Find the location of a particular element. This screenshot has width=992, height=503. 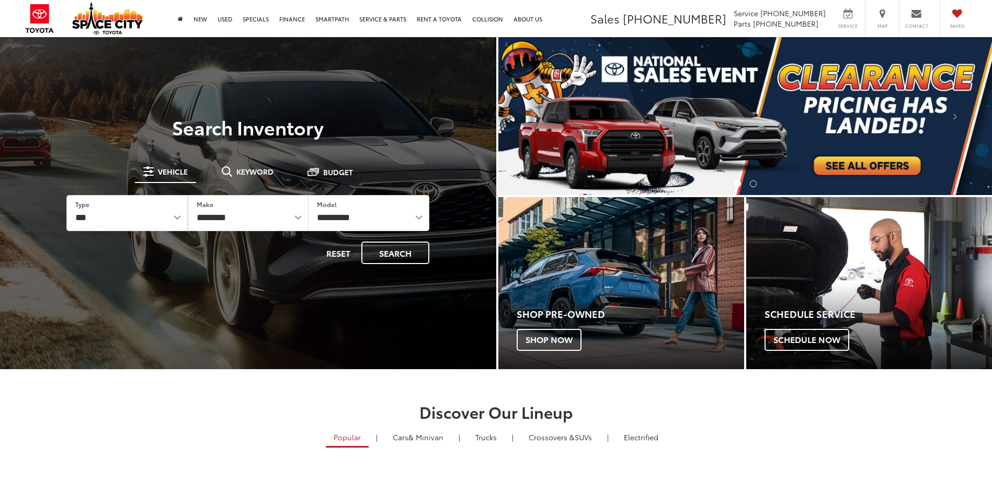

a: Cars is located at coordinates (418, 437).